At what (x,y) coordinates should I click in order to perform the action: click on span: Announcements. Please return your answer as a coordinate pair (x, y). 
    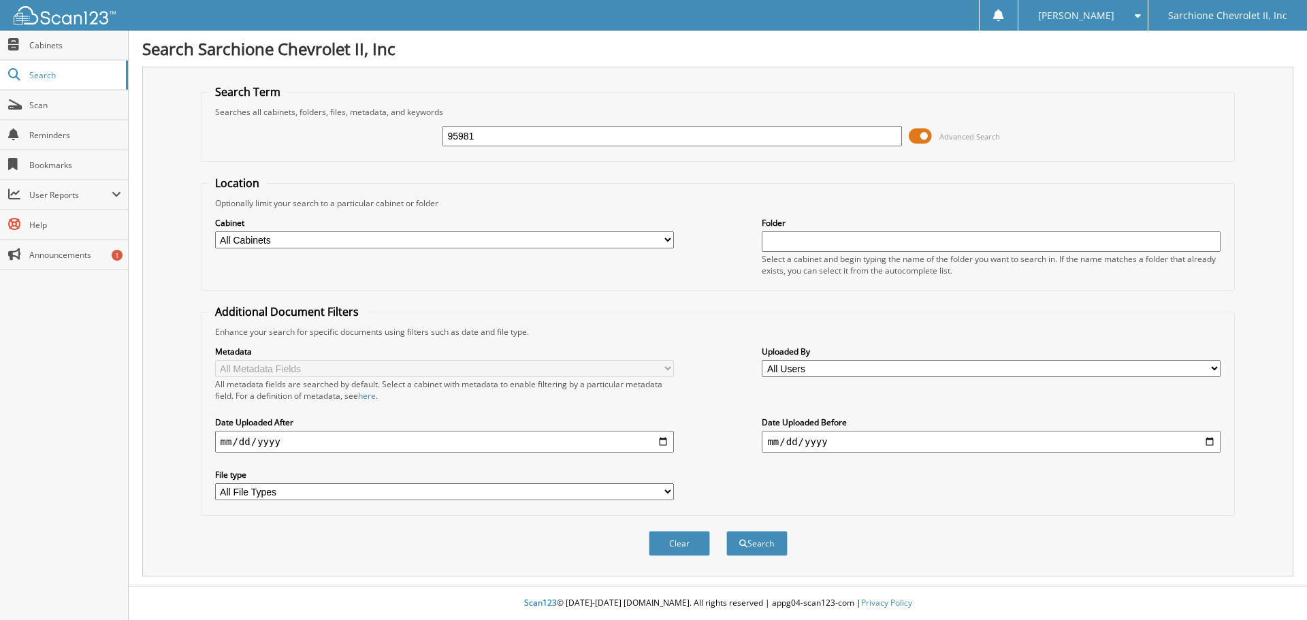
    Looking at the image, I should click on (75, 255).